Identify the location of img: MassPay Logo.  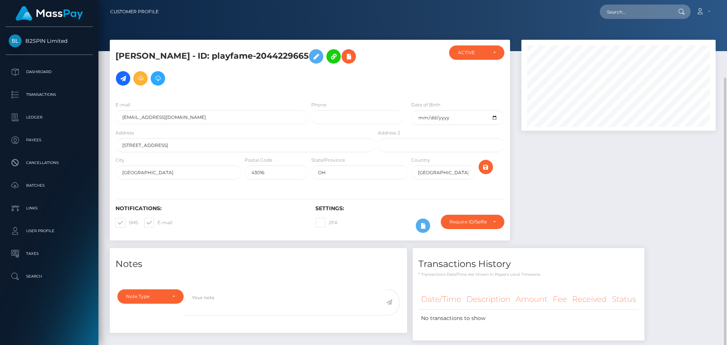
(49, 13).